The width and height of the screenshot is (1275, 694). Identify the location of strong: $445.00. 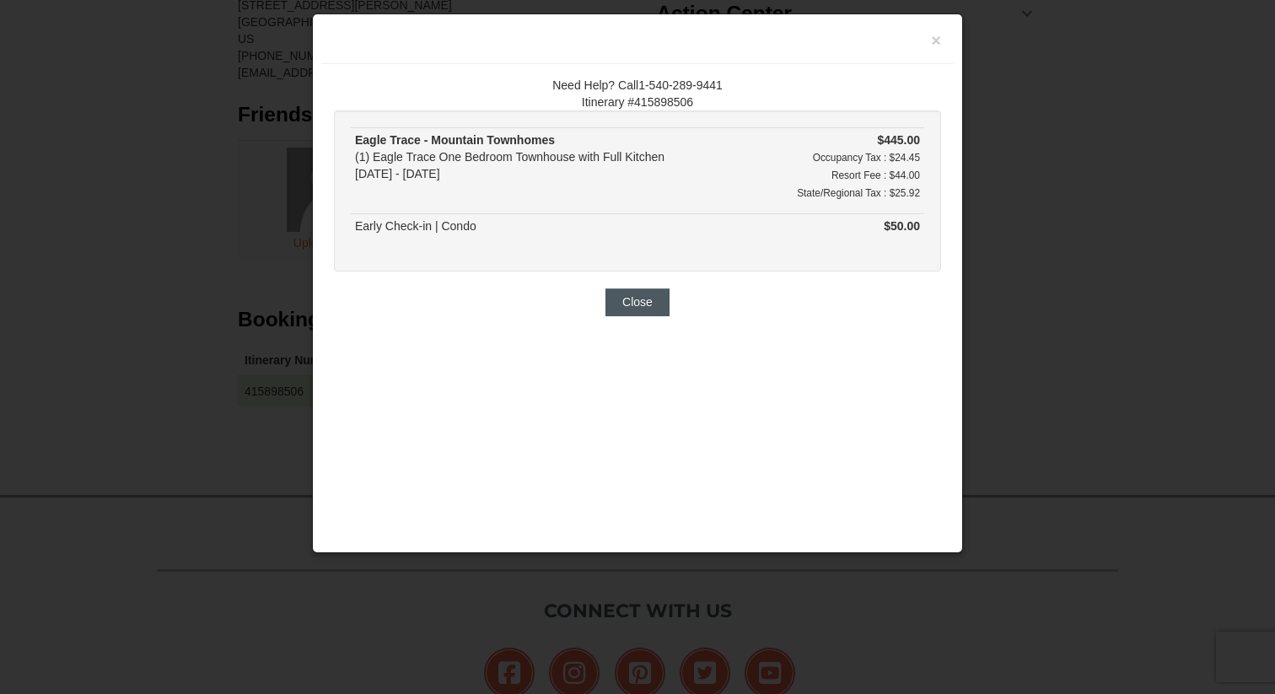
(898, 140).